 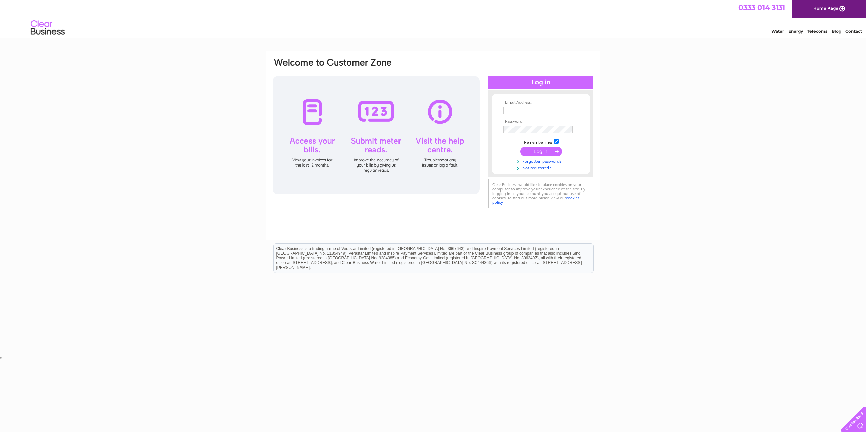 What do you see at coordinates (541, 194) in the screenshot?
I see `div: Clear Business would like to place cookies on your computer to improve your experience of the sit...` at bounding box center [541, 194].